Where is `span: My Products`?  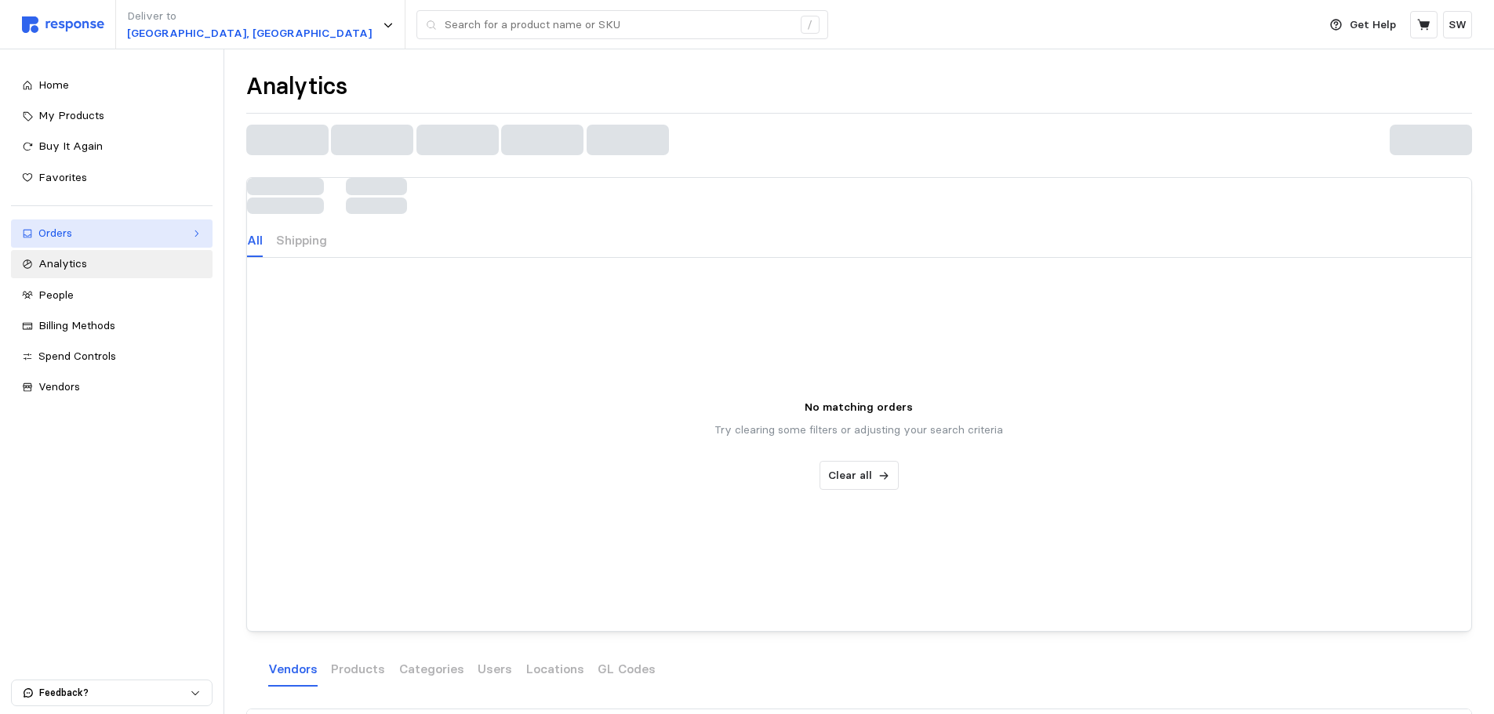 span: My Products is located at coordinates (71, 115).